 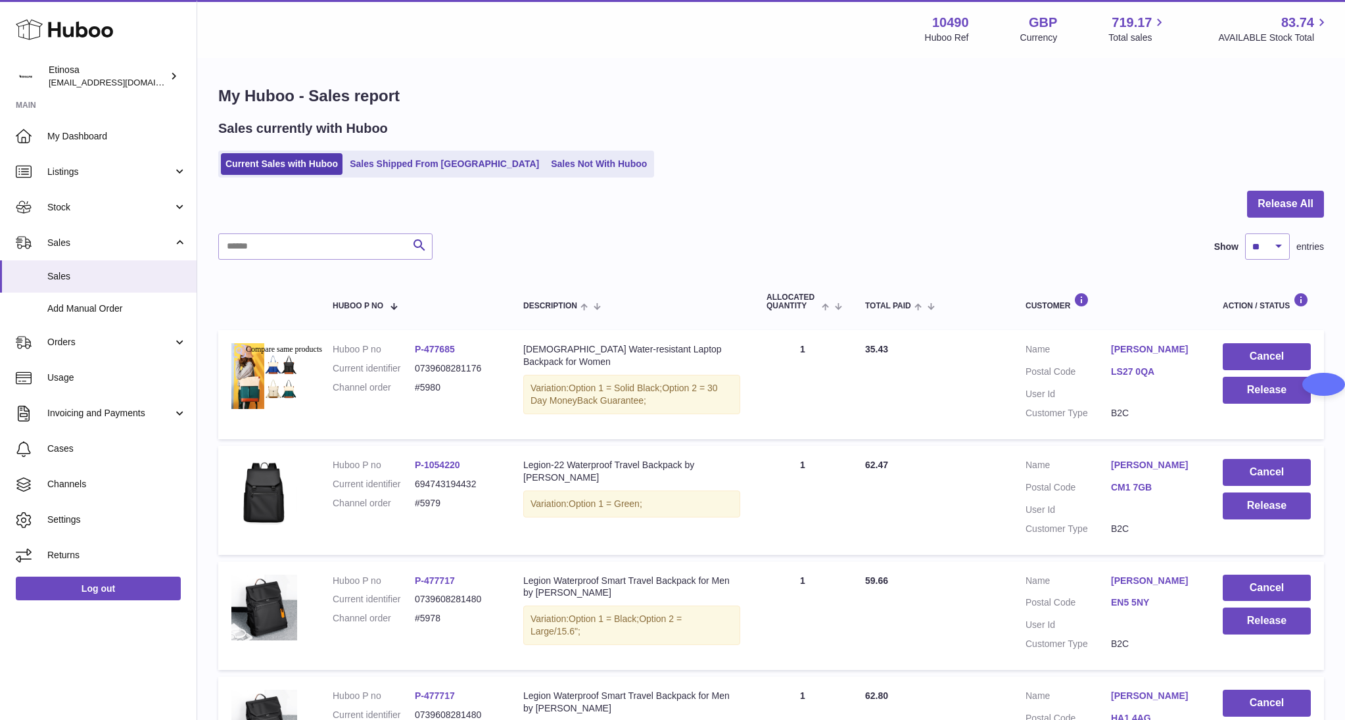 What do you see at coordinates (117, 308) in the screenshot?
I see `span: Add Manual Order` at bounding box center [117, 308].